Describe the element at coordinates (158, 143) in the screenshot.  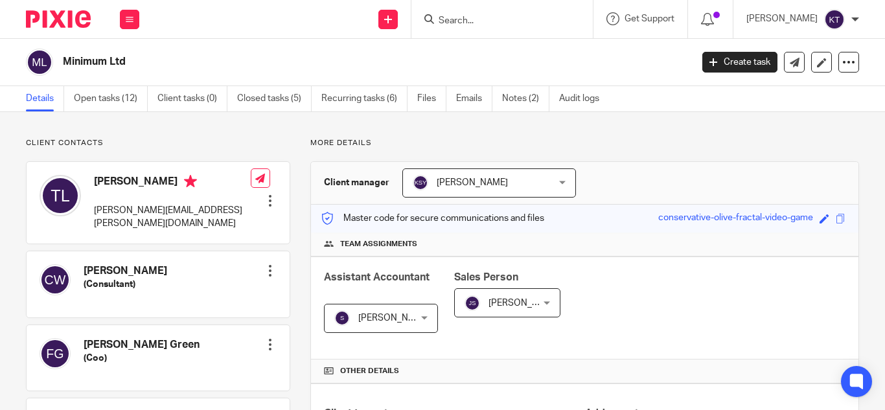
I see `p: Client contacts` at that location.